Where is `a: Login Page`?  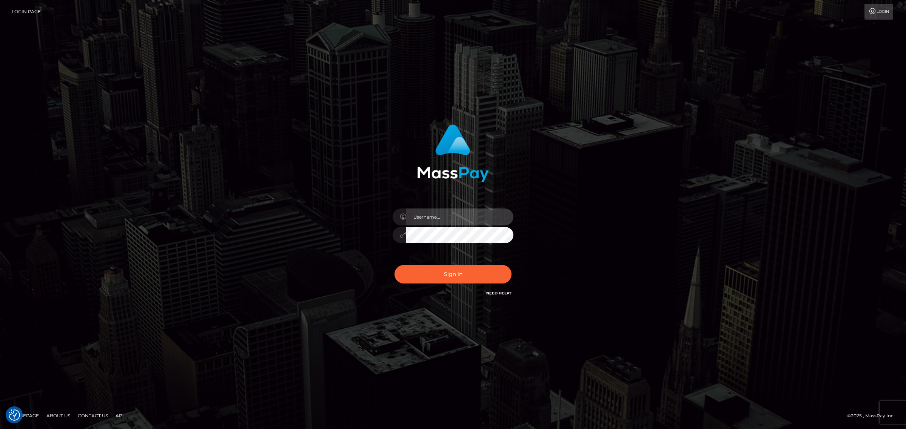
a: Login Page is located at coordinates (26, 12).